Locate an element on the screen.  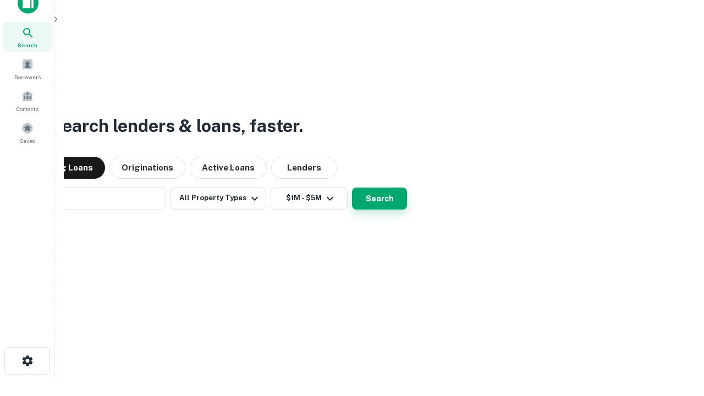
button: $1M - $5M is located at coordinates (309, 198).